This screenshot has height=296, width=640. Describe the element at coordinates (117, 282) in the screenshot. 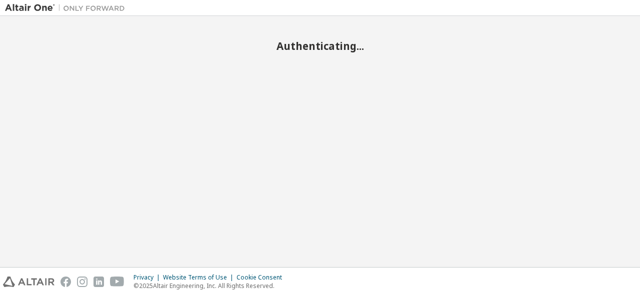

I see `img: youtube.svg` at that location.